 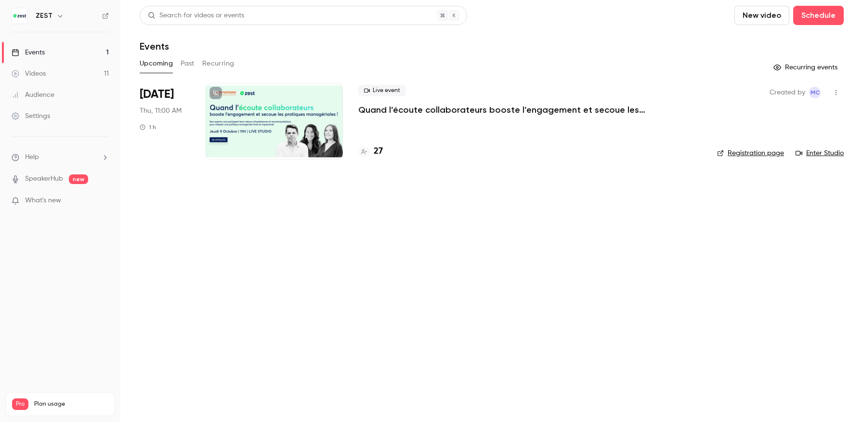 I want to click on h1: Events, so click(x=154, y=46).